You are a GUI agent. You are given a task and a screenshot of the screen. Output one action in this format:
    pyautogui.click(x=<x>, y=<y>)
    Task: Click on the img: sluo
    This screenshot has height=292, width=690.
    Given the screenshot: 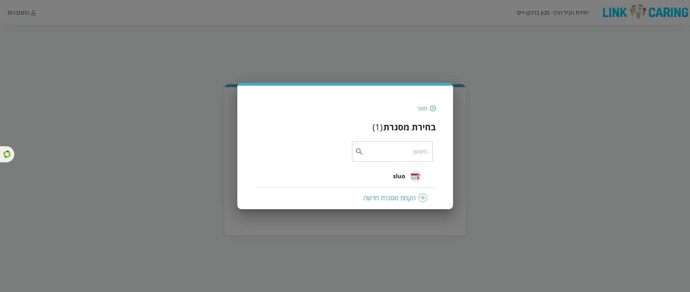 What is the action you would take?
    pyautogui.click(x=416, y=176)
    